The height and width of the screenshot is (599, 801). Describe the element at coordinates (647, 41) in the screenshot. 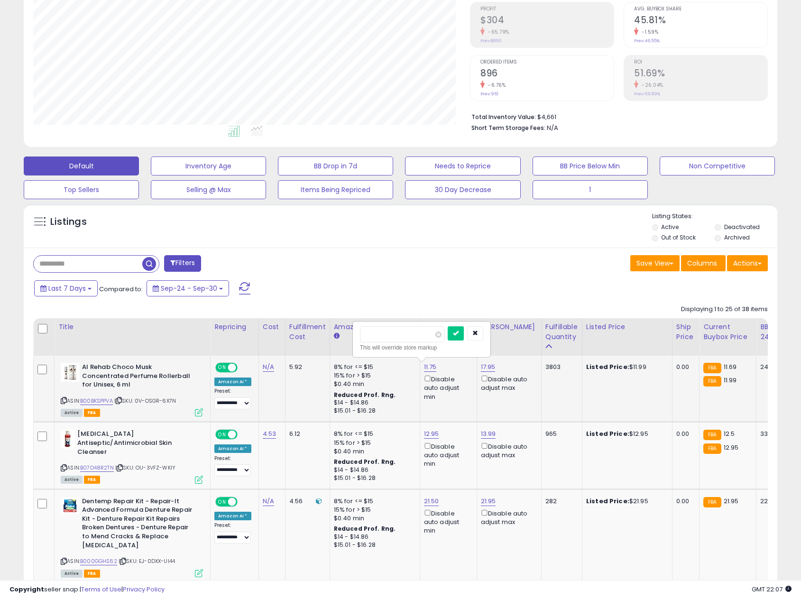

I see `small: Prev: 46.55%` at that location.